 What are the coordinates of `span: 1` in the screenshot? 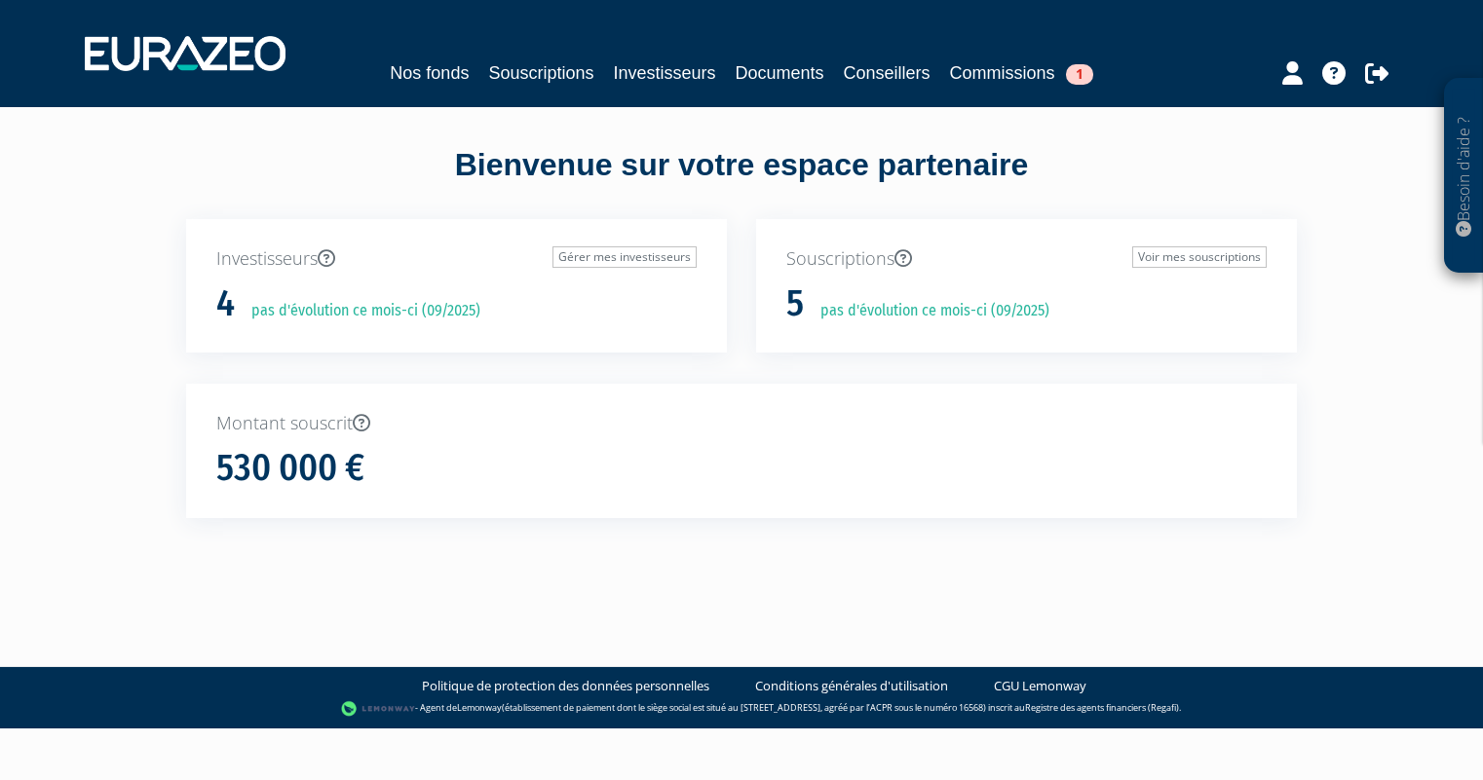 It's located at (1079, 74).